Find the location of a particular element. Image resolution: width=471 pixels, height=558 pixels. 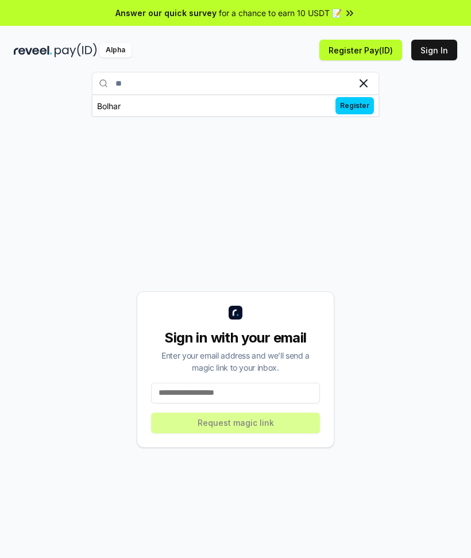

img: logo_small is located at coordinates (236, 313).